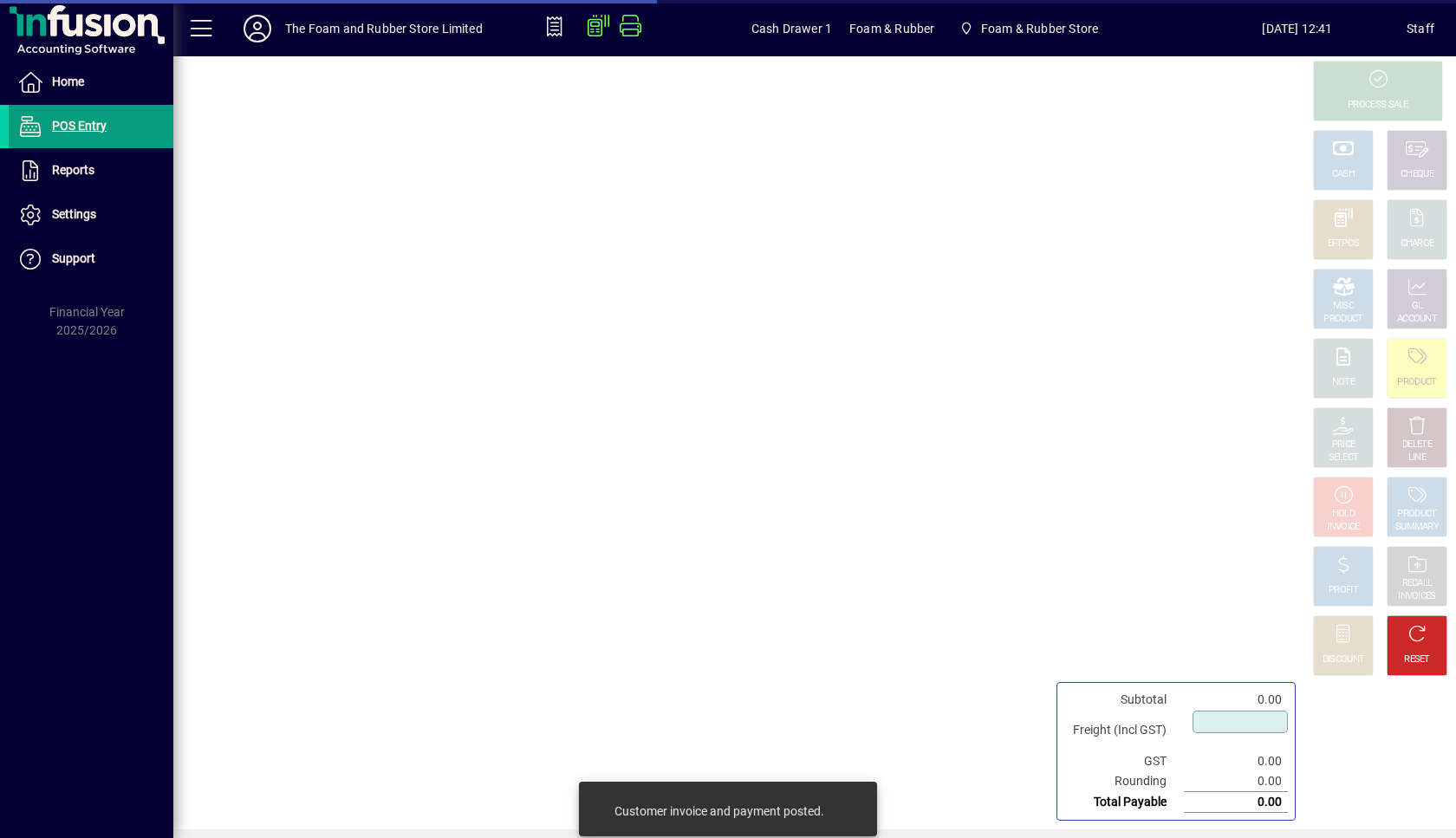 This screenshot has width=1456, height=838. I want to click on div: MISC, so click(1343, 306).